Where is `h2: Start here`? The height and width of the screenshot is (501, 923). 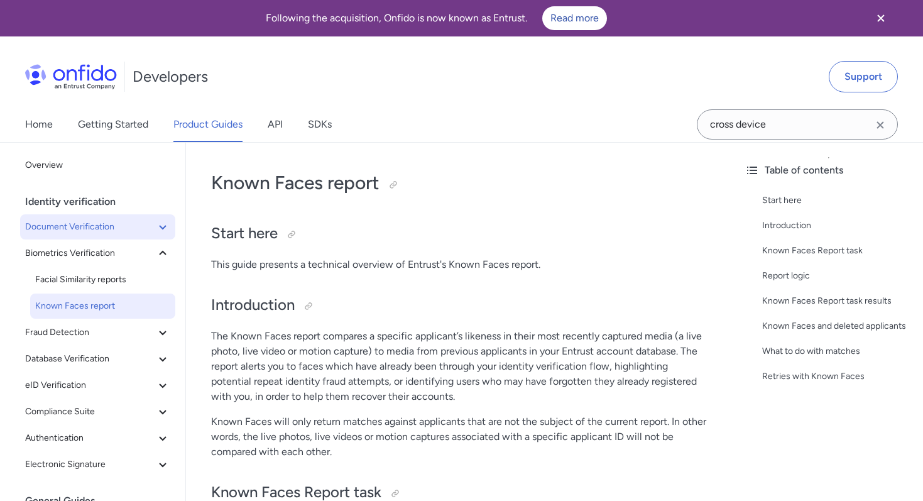 h2: Start here is located at coordinates (460, 234).